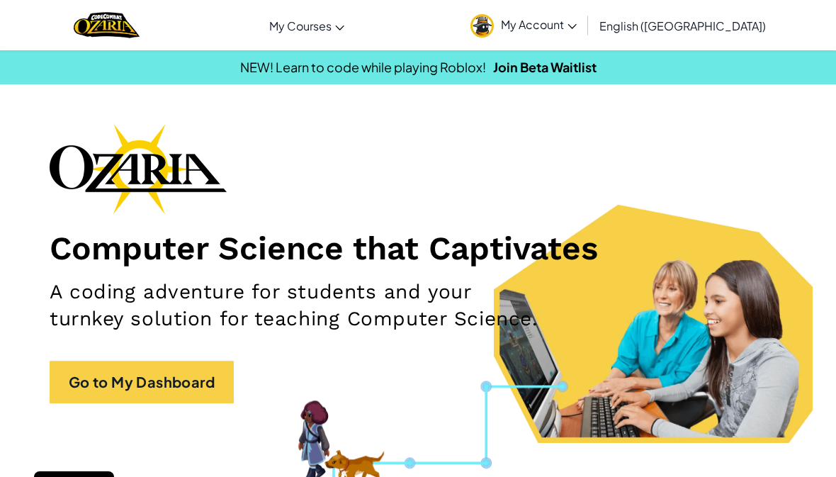 The width and height of the screenshot is (836, 477). Describe the element at coordinates (482, 26) in the screenshot. I see `img: avatar` at that location.